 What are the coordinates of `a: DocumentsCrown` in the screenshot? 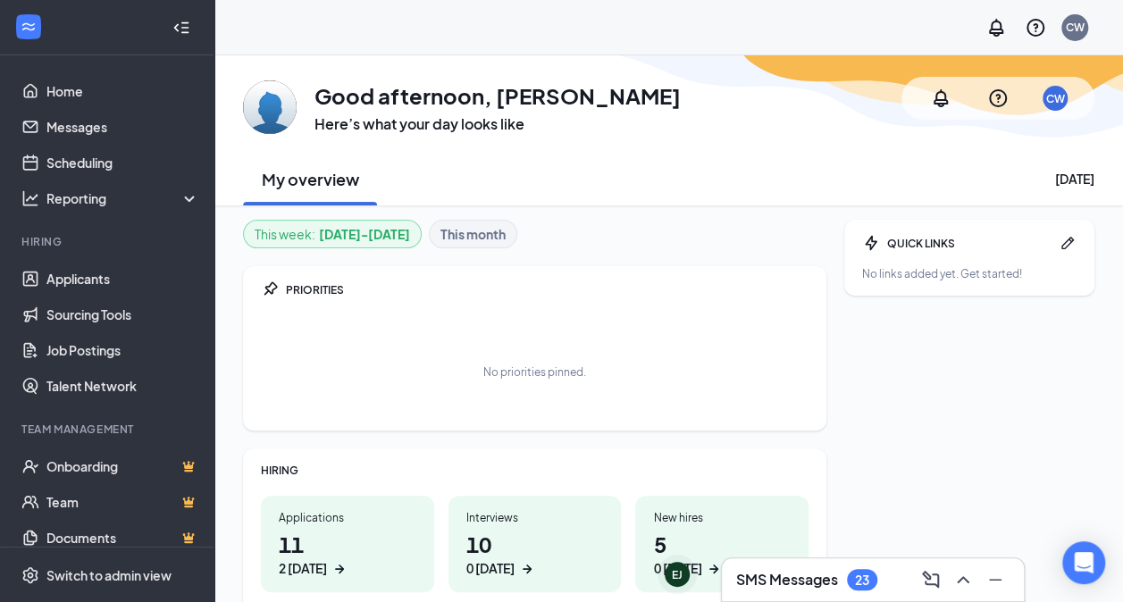 It's located at (122, 538).